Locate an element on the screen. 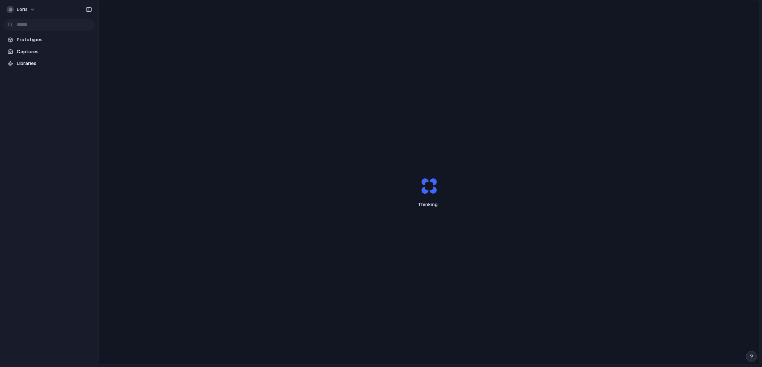 The height and width of the screenshot is (367, 762). button: loris is located at coordinates (21, 9).